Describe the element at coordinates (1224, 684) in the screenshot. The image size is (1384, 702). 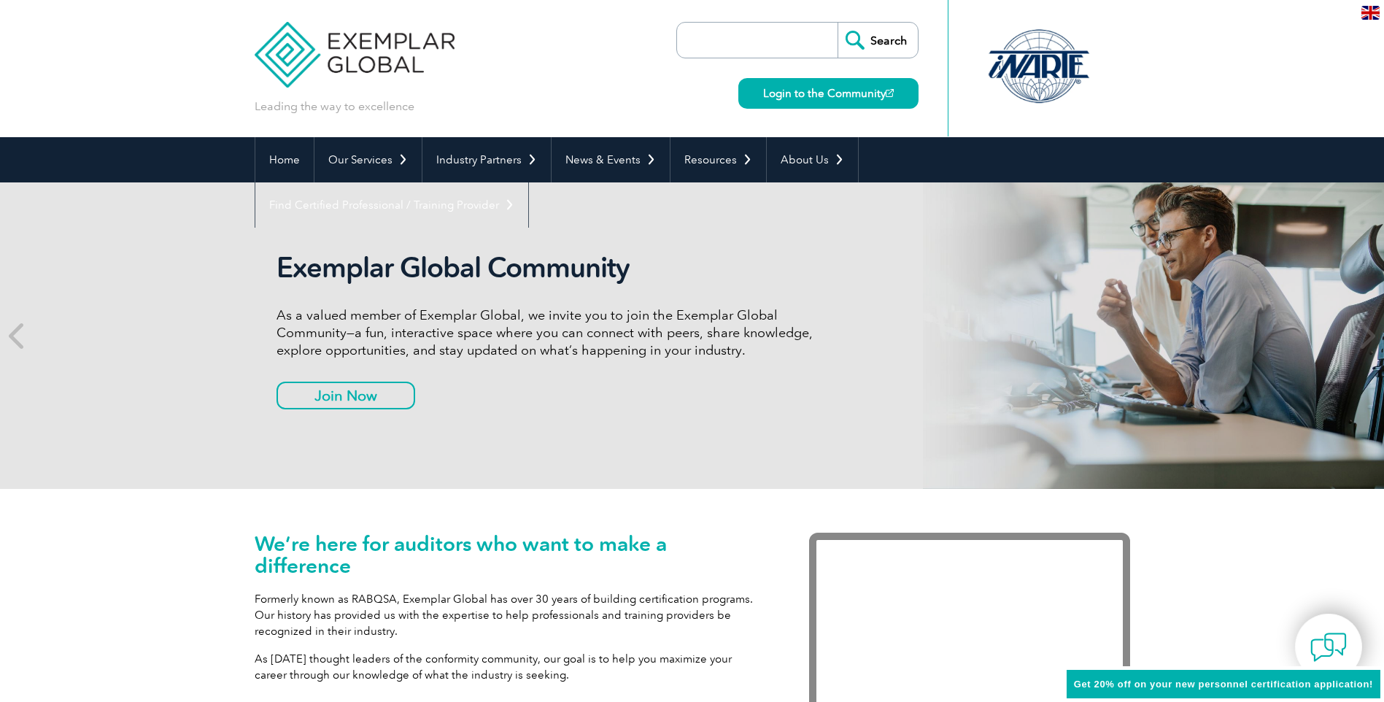
I see `span: Get 20% off on your new personnel certification application!` at that location.